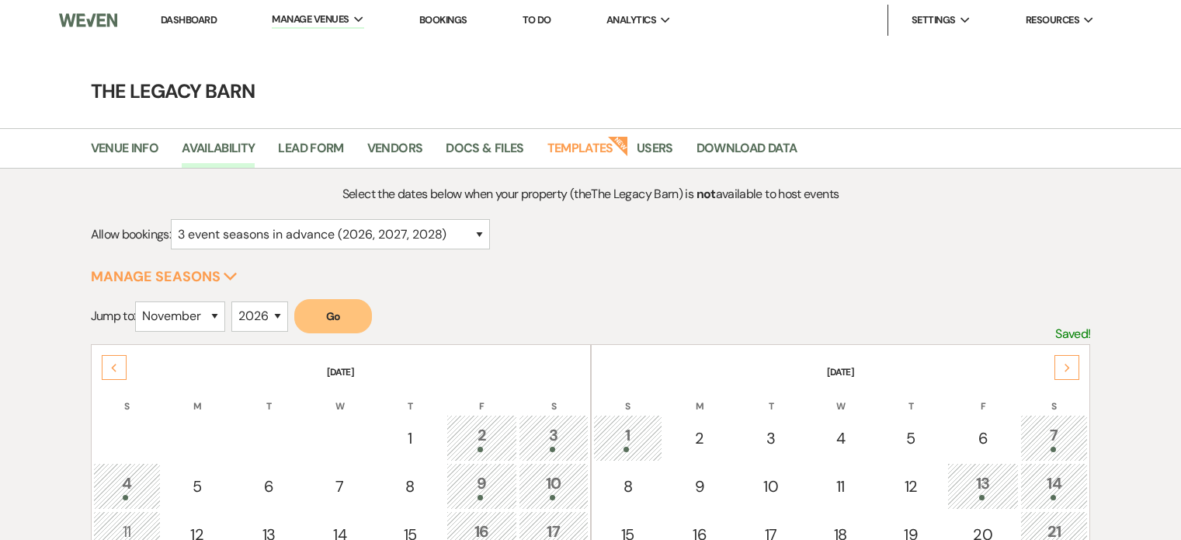 The image size is (1181, 540). I want to click on strong: not, so click(706, 193).